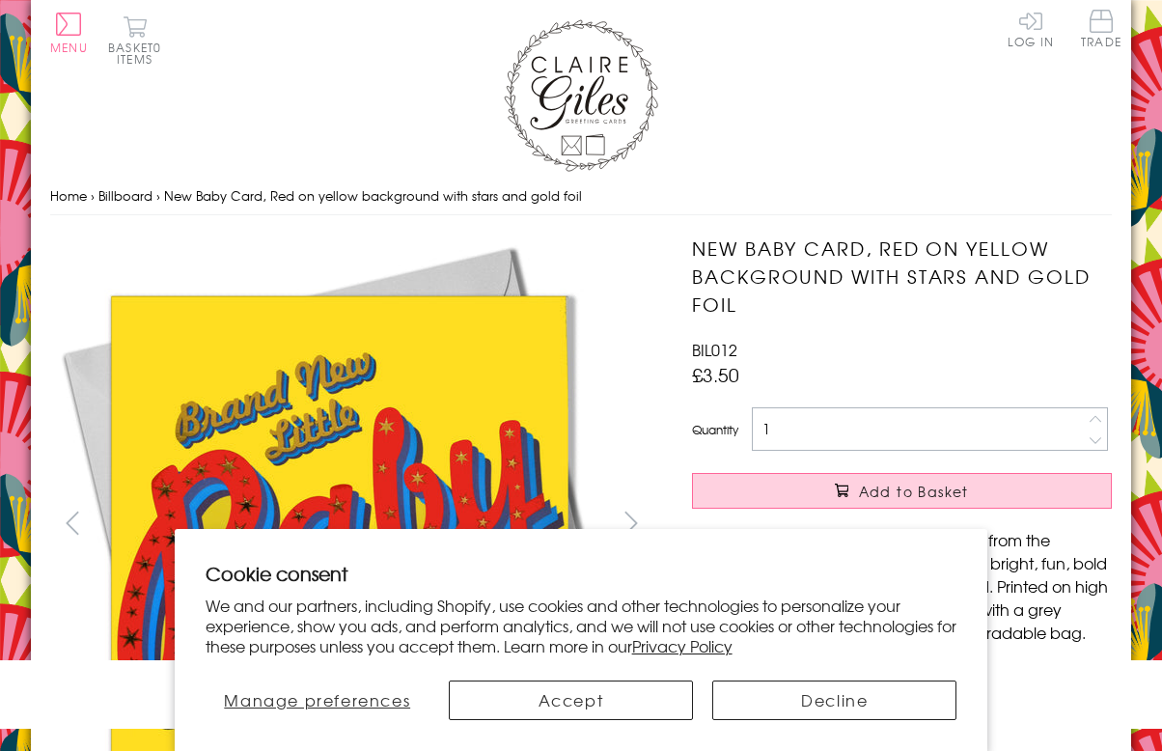 The width and height of the screenshot is (1162, 751). Describe the element at coordinates (581, 96) in the screenshot. I see `img: Claire Giles Greetings Cards` at that location.